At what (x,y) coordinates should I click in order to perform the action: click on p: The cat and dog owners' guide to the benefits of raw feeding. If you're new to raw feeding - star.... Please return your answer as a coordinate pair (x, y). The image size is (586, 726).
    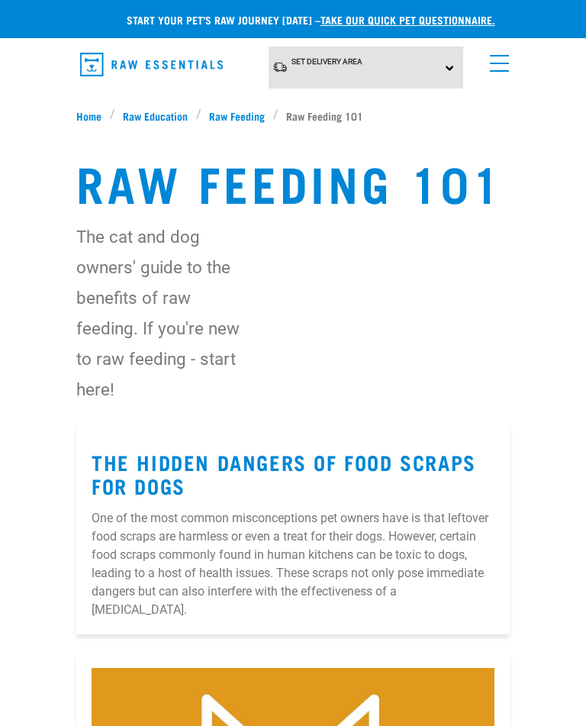
    Looking at the image, I should click on (163, 313).